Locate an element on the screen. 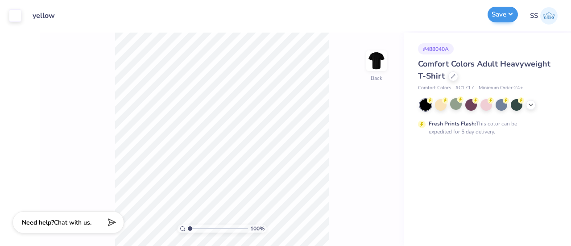 The height and width of the screenshot is (246, 571). span: Minimum Order: 24 + is located at coordinates (501, 88).